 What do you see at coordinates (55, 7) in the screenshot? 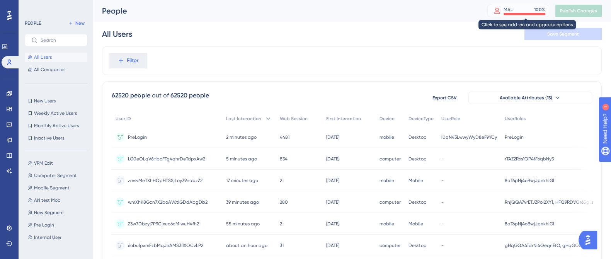
I see `div: 1` at bounding box center [55, 7].